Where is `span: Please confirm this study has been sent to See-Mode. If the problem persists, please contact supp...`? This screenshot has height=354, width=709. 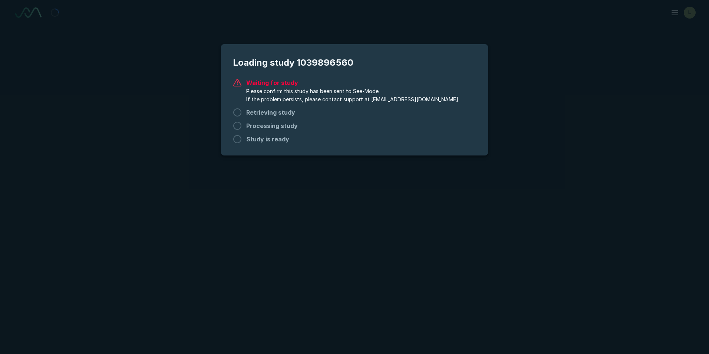
span: Please confirm this study has been sent to See-Mode. If the problem persists, please contact supp... is located at coordinates (352, 95).